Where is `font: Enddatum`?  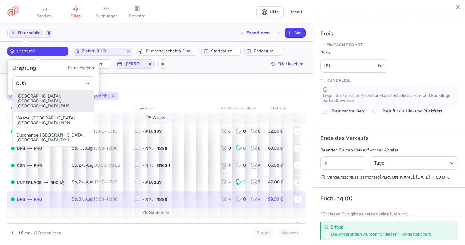
font: Enddatum is located at coordinates (264, 51).